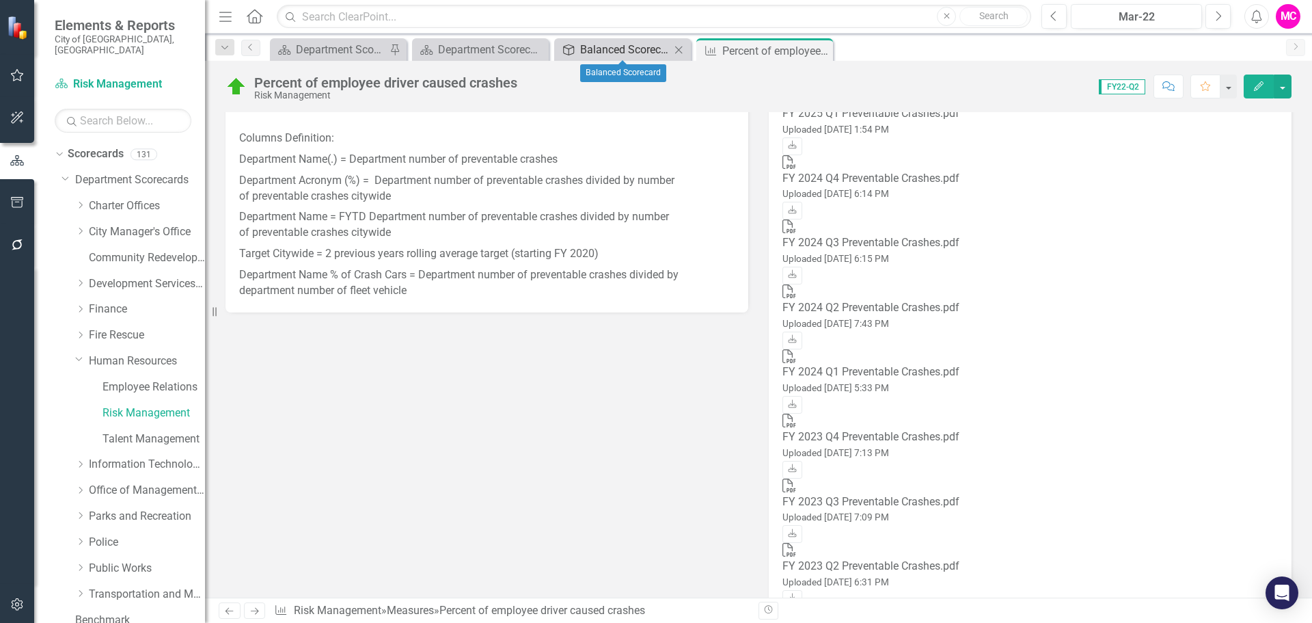 The height and width of the screenshot is (623, 1312). I want to click on a: Department Scorecards, so click(140, 180).